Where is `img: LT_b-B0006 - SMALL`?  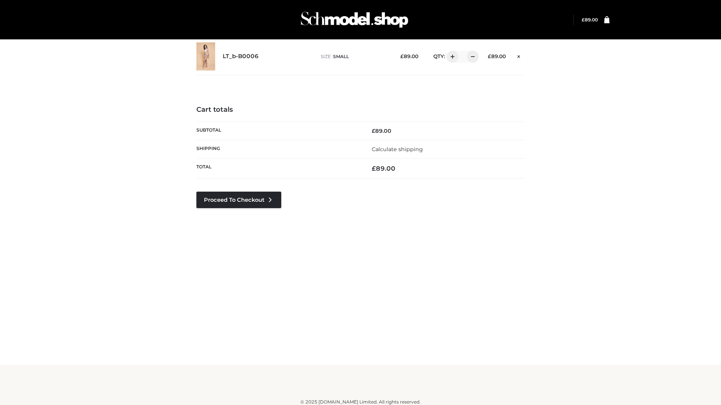 img: LT_b-B0006 - SMALL is located at coordinates (206, 56).